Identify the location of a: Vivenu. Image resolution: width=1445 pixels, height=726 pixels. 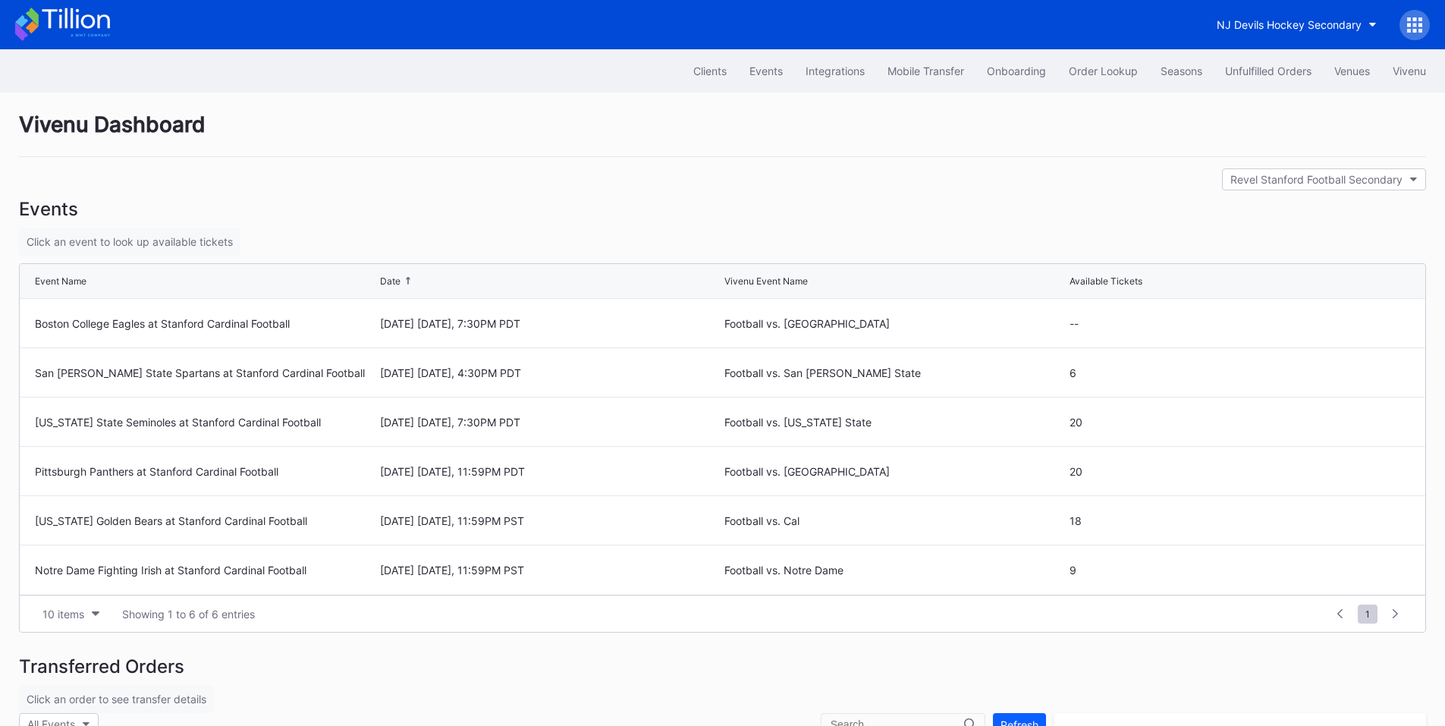
(1410, 71).